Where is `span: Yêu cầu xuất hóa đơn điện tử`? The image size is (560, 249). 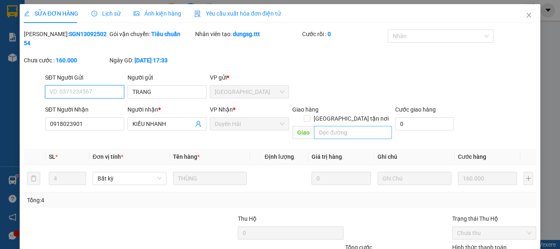
span: Yêu cầu xuất hóa đơn điện tử is located at coordinates (237, 14).